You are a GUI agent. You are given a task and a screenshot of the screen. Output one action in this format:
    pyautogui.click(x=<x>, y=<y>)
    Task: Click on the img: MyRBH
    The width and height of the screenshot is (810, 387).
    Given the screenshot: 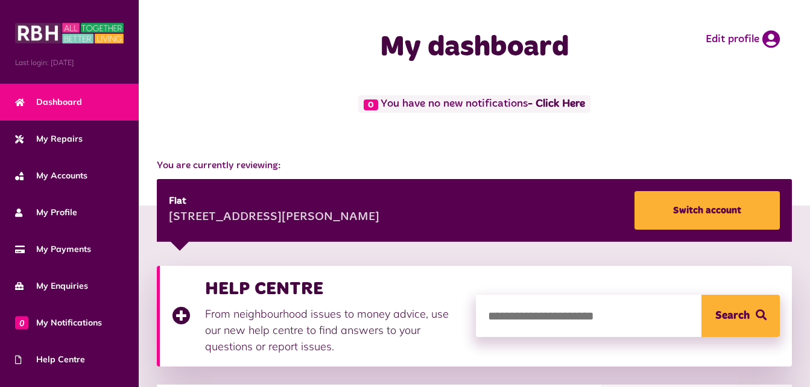 What is the action you would take?
    pyautogui.click(x=69, y=33)
    